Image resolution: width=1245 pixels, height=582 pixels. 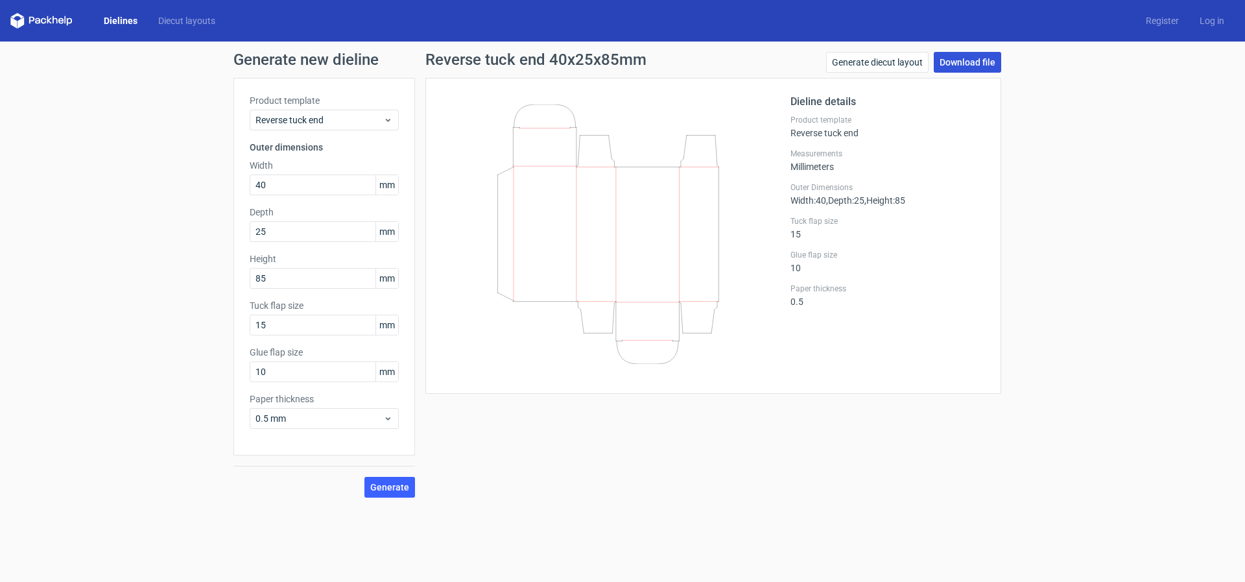 I want to click on span: 0.5 mm, so click(x=319, y=418).